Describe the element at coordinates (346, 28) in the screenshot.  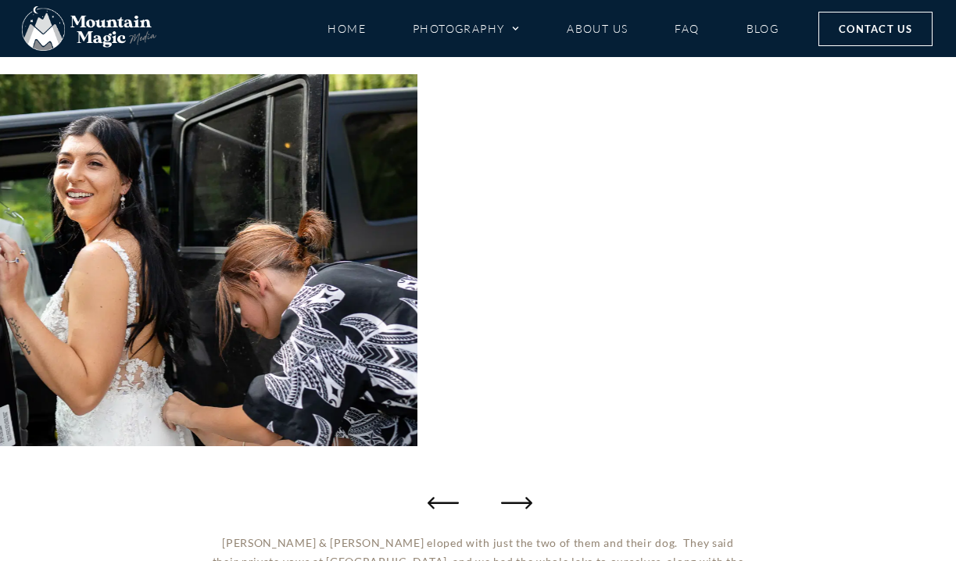
I see `a: Home` at that location.